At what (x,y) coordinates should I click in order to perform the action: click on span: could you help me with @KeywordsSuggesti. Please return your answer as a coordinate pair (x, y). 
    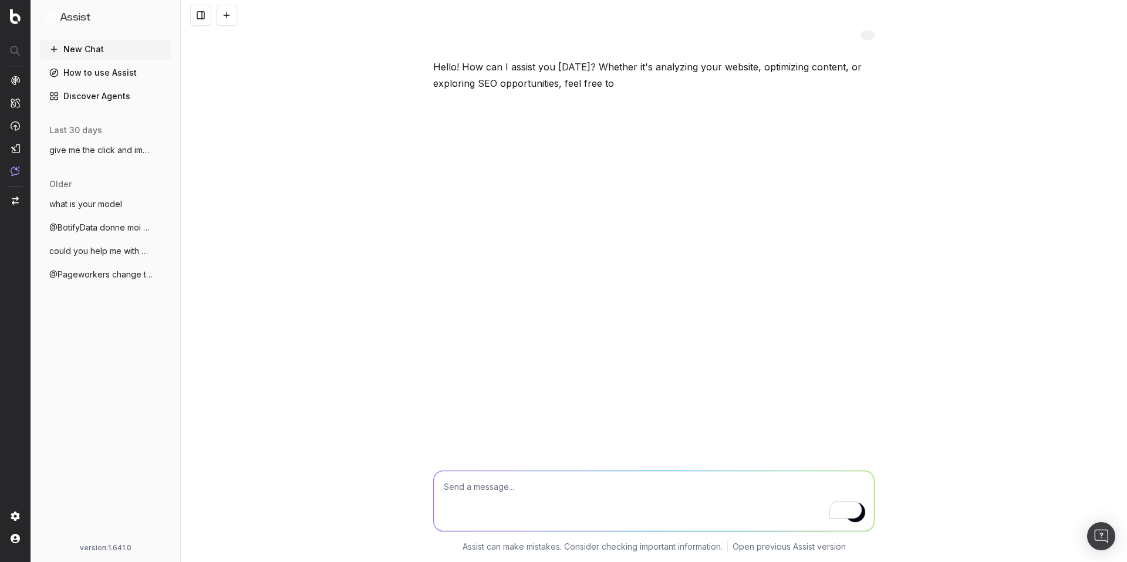
    Looking at the image, I should click on (101, 251).